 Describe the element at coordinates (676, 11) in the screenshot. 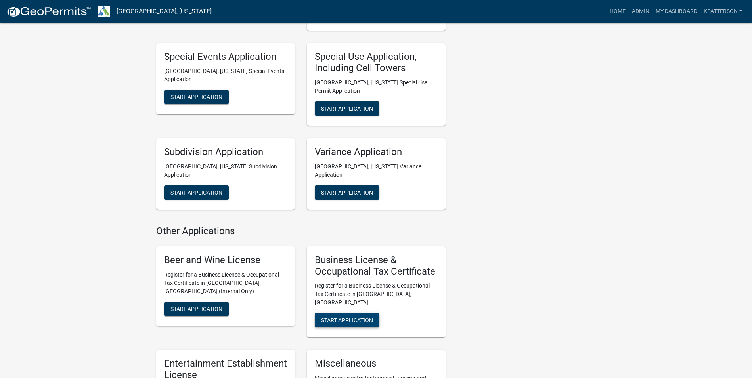

I see `a: My Dashboard` at that location.